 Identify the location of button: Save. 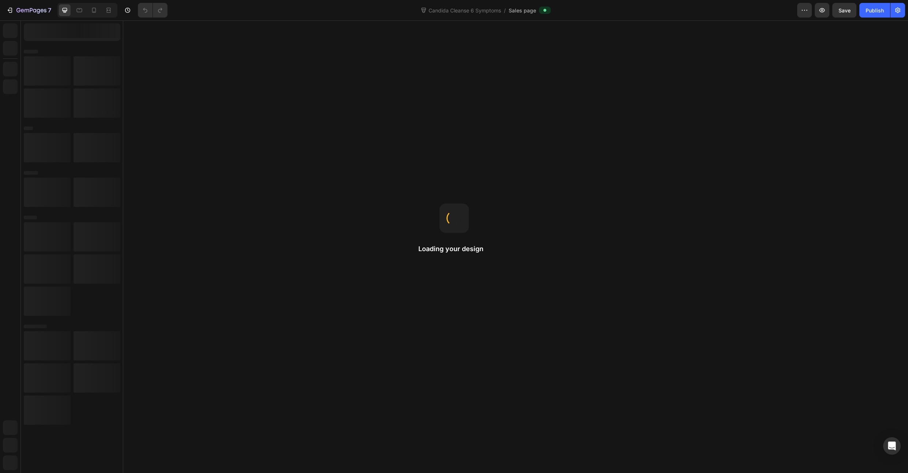
(844, 10).